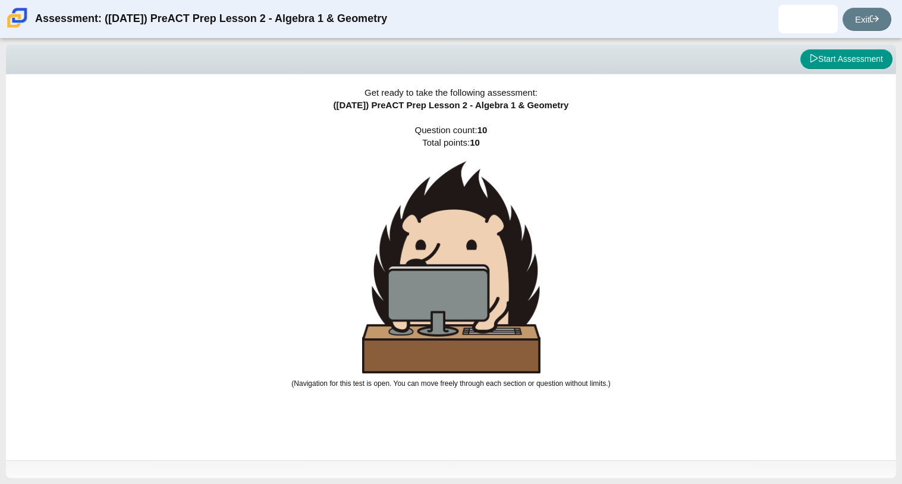 The image size is (902, 484). What do you see at coordinates (17, 27) in the screenshot?
I see `a: Carmen School of Science & Technology` at bounding box center [17, 27].